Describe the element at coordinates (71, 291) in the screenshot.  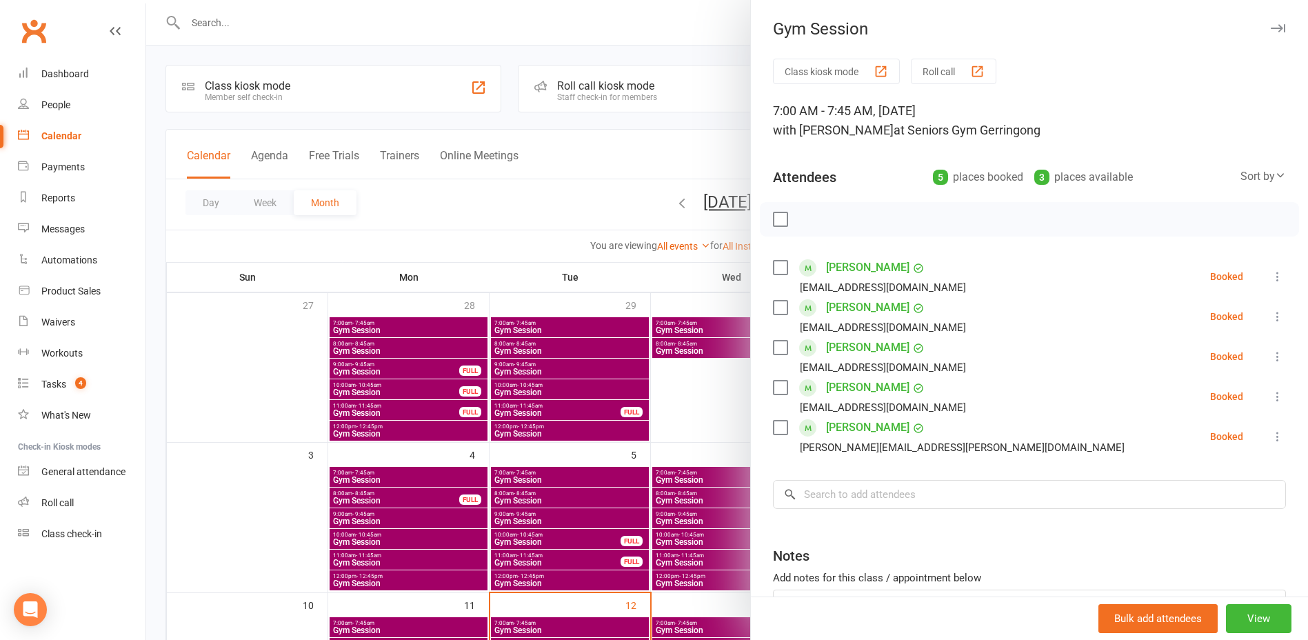
I see `div: Product Sales` at that location.